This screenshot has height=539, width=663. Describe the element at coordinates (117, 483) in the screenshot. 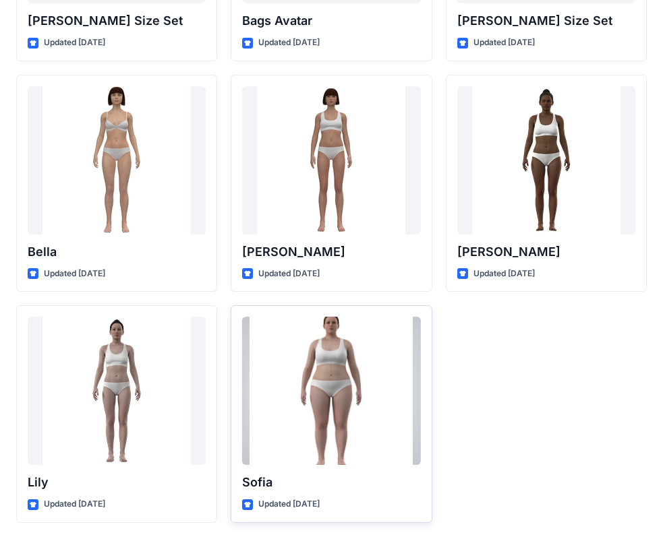

I see `p: Lily` at that location.